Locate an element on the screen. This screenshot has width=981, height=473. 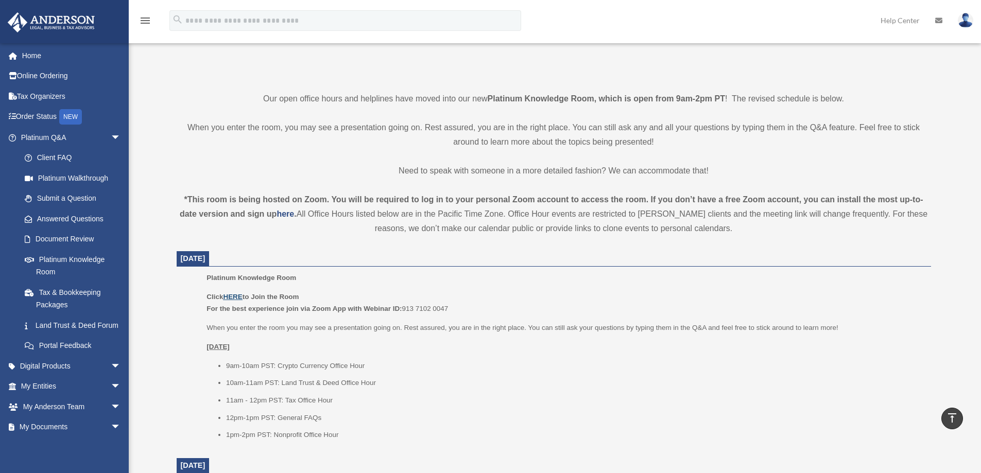
p: Our open office hours and helplines have moved into our new ! The revised schedule is below. is located at coordinates (554, 99).